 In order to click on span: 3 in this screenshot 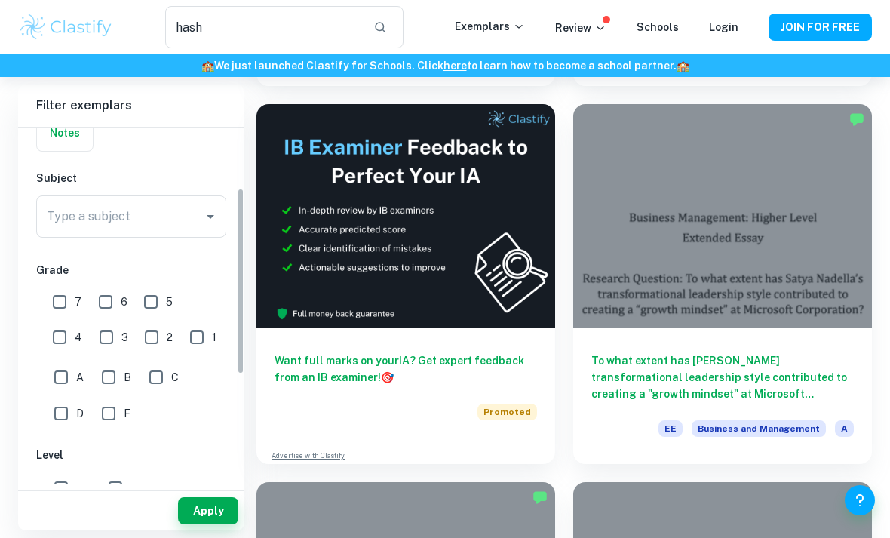, I will do `click(125, 337)`.